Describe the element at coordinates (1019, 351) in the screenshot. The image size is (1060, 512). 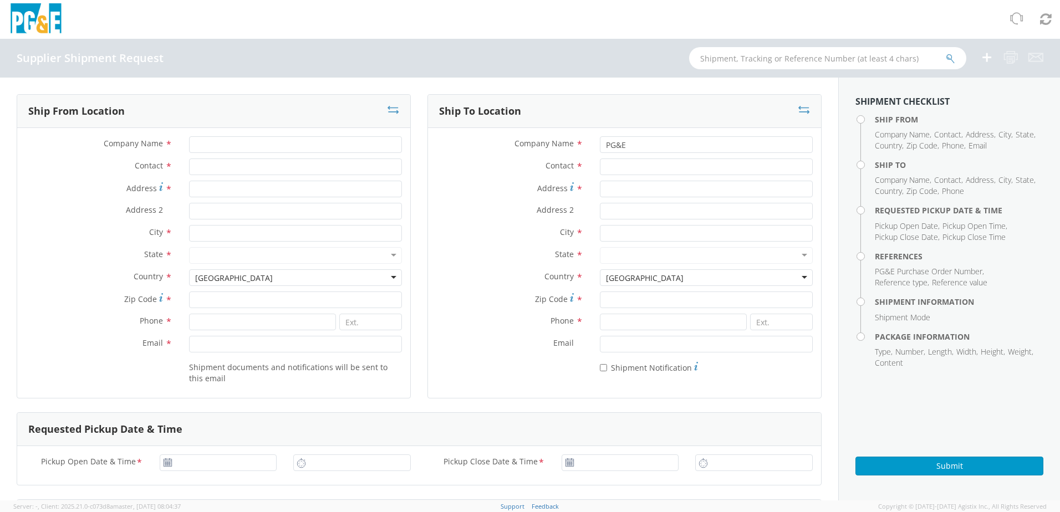
I see `span: Weight` at that location.